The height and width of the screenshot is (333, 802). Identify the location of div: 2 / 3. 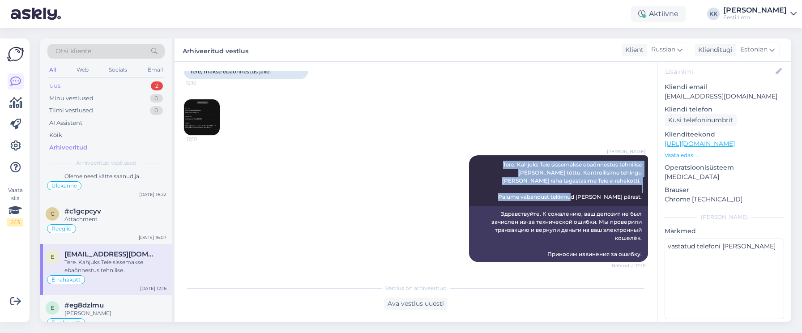
(15, 222).